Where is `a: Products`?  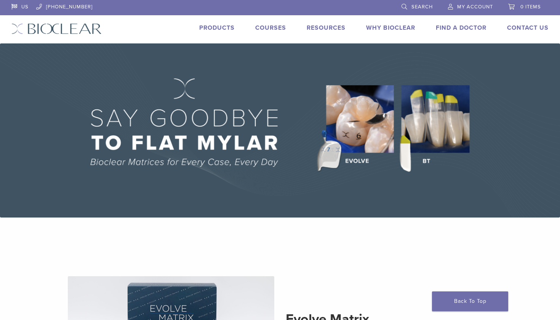 a: Products is located at coordinates (217, 28).